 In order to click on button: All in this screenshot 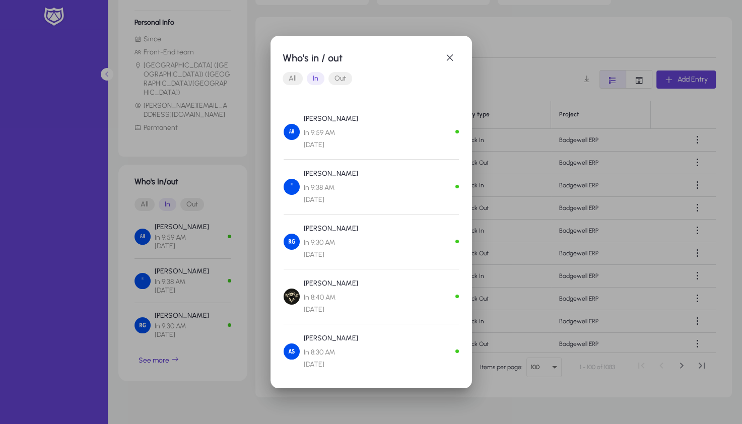, I will do `click(293, 79)`.